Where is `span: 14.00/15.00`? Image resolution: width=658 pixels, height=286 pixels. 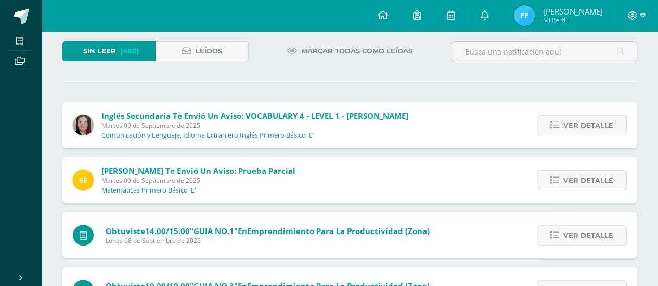 span: 14.00/15.00 is located at coordinates (167, 231).